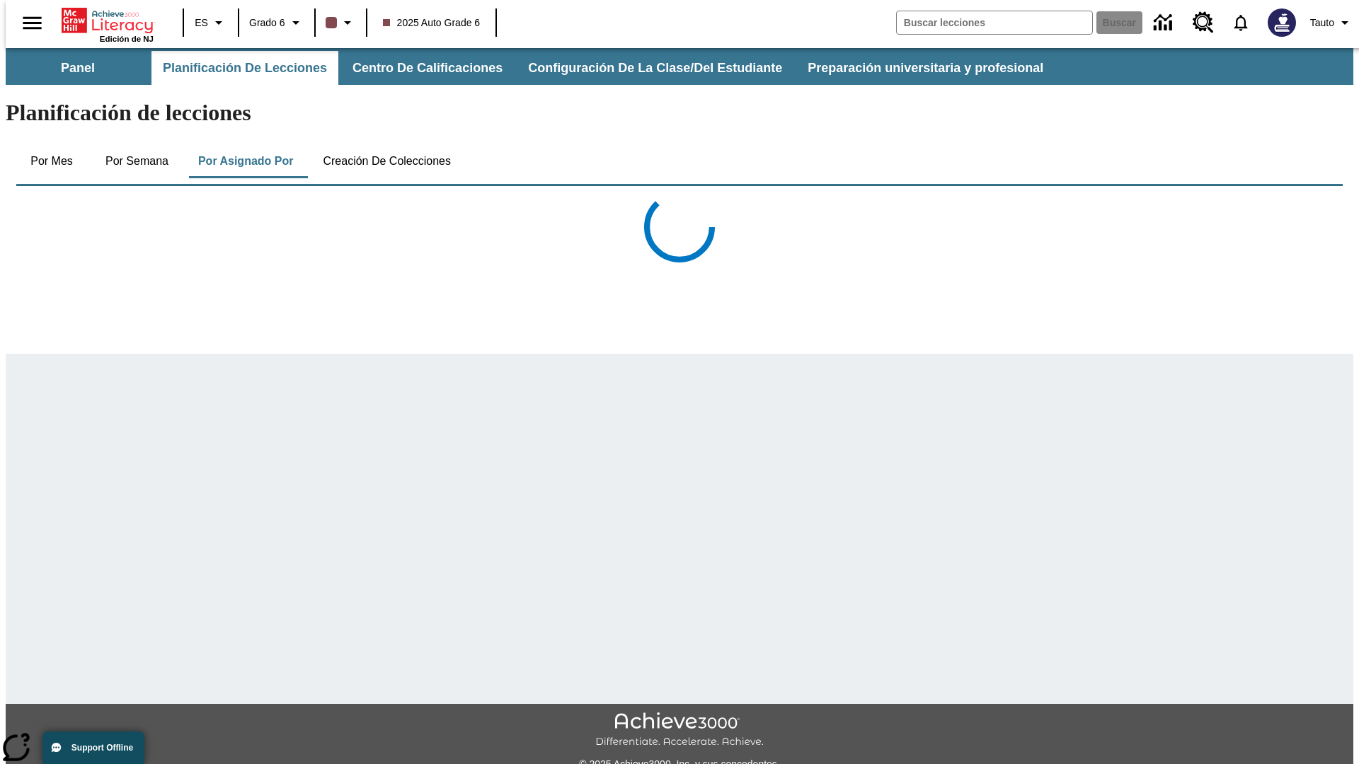  I want to click on a: Centro de información, so click(1164, 23).